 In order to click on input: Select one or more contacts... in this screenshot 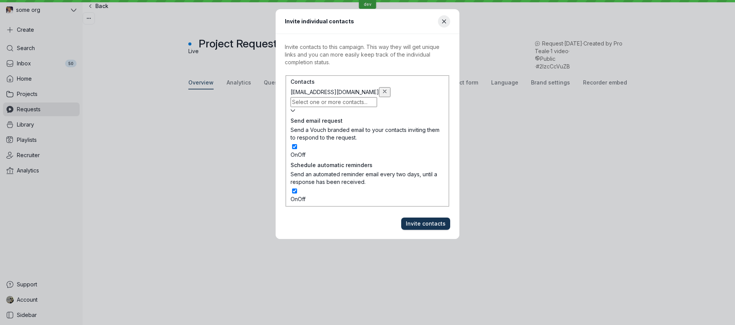, I will do `click(334, 102)`.